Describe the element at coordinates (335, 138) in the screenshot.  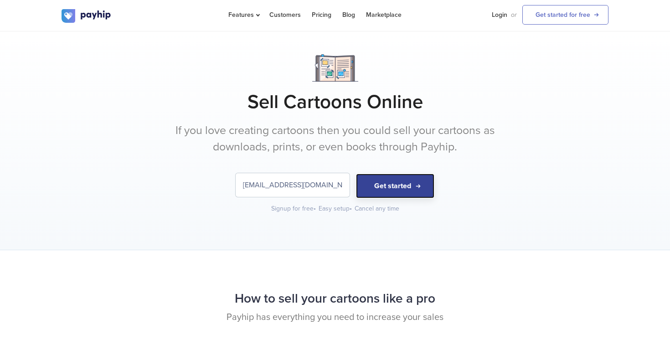
I see `p: If you love creating cartoons then you could sell your cartoons as downloads, prints, or even boo...` at that location.